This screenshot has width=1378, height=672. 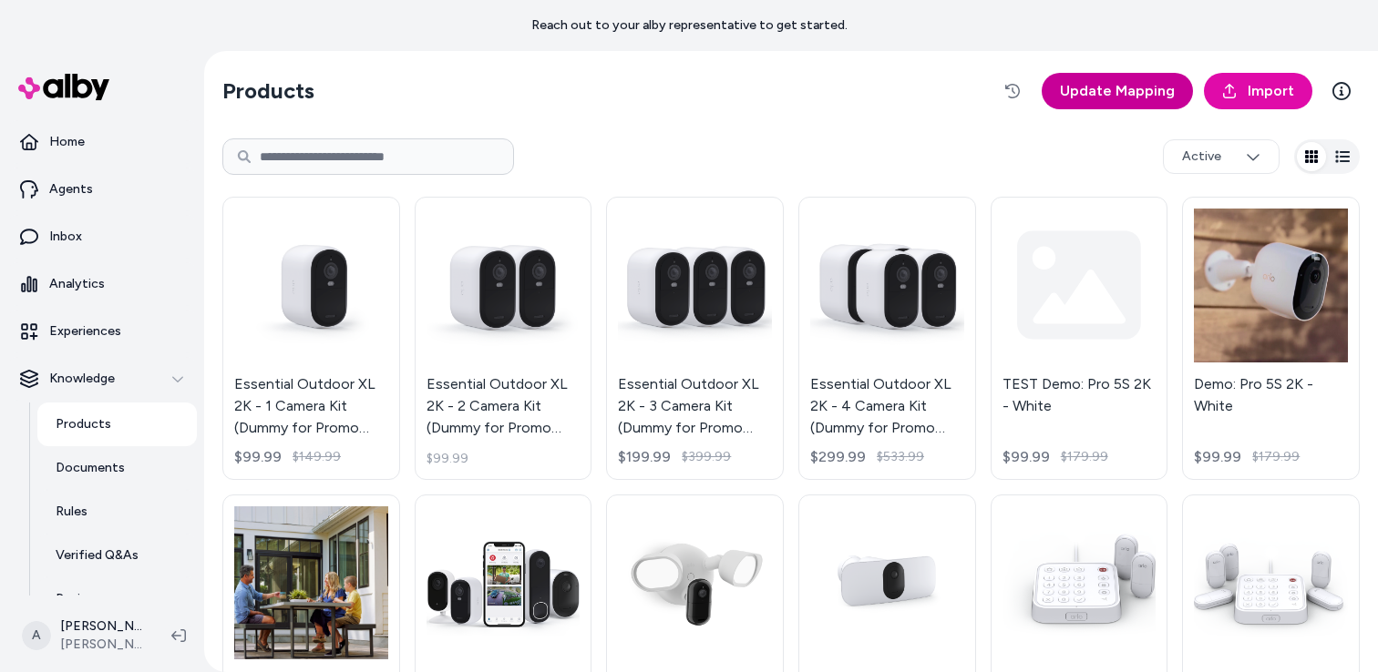 I want to click on p: Verified Q&As, so click(x=97, y=556).